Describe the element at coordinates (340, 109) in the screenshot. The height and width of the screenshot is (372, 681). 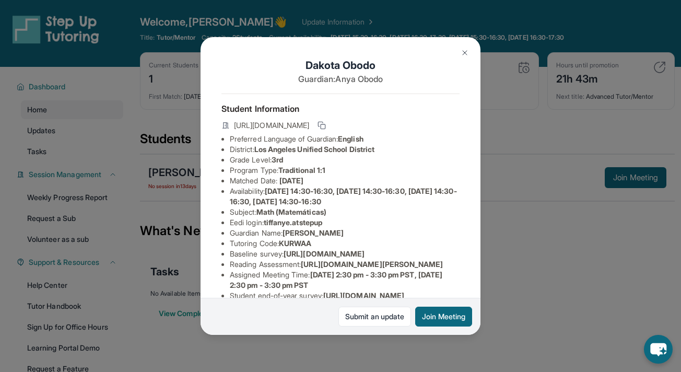
I see `h4: Student Information` at that location.